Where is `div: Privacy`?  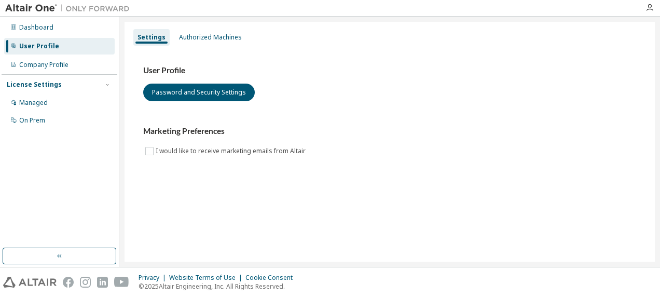
div: Privacy is located at coordinates (154, 278).